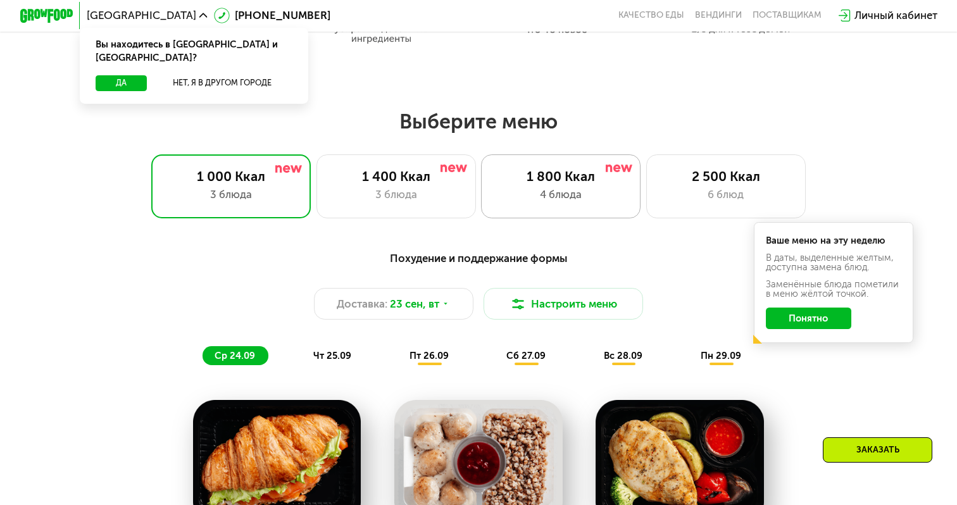 This screenshot has width=957, height=505. I want to click on div: 1 400 Ккал, so click(396, 176).